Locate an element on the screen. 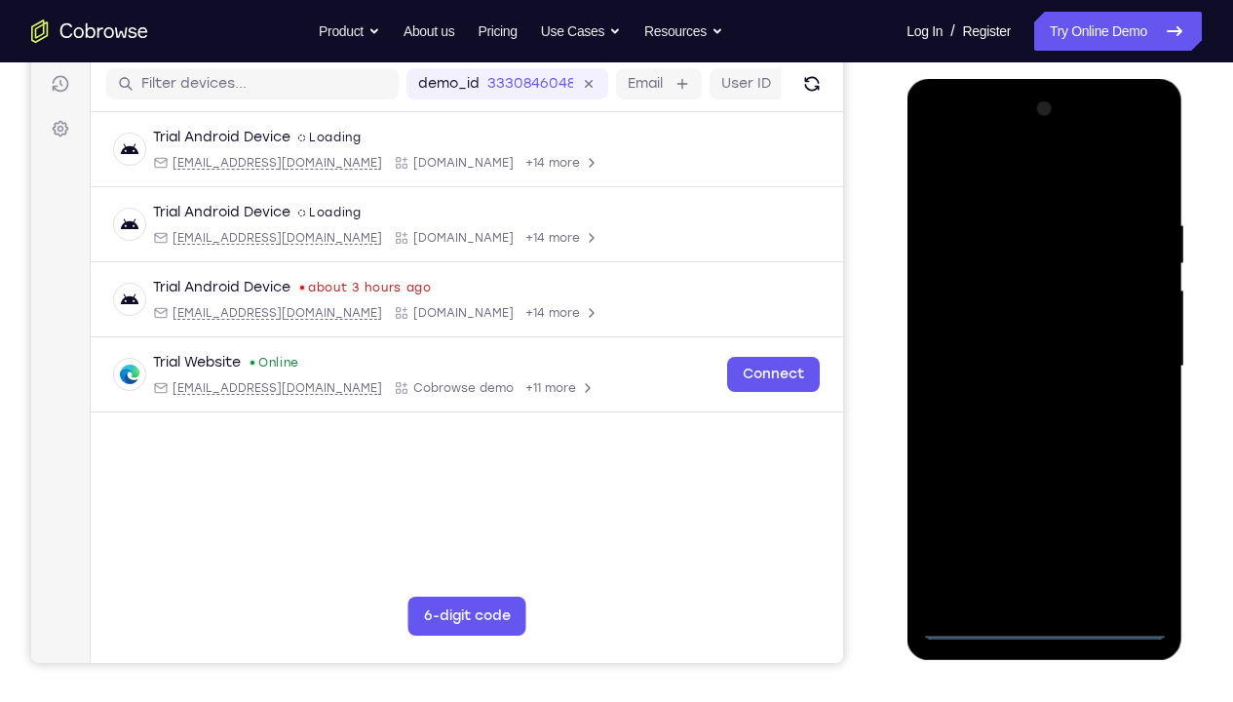 The width and height of the screenshot is (1233, 702). h1: Connect is located at coordinates (128, 27).